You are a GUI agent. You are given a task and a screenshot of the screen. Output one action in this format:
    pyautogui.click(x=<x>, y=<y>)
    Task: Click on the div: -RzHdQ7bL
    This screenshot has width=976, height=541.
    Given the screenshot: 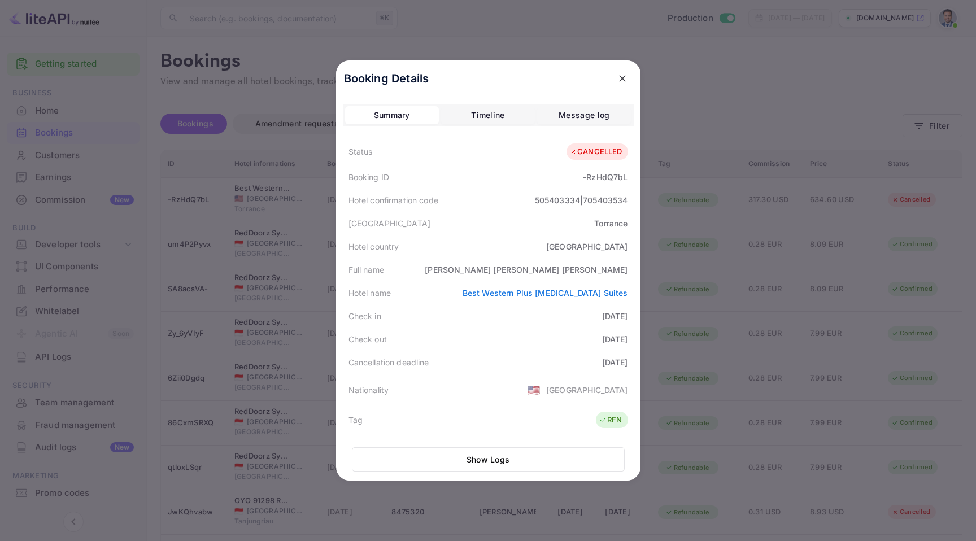 What is the action you would take?
    pyautogui.click(x=605, y=177)
    